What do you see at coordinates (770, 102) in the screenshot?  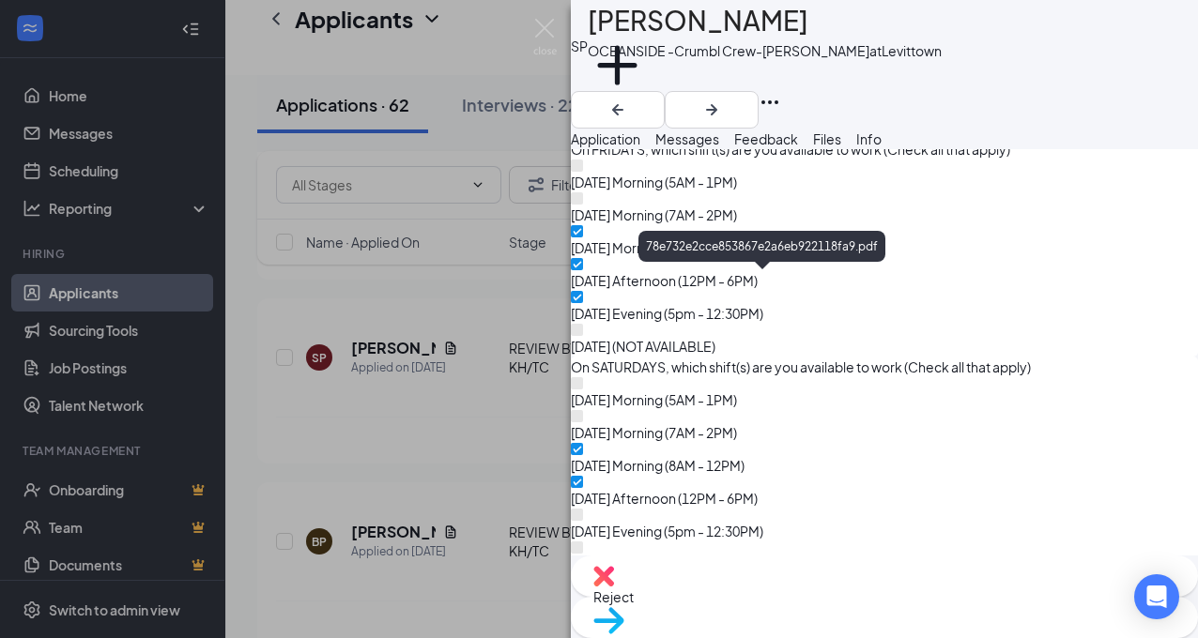 I see `svg: Ellipses` at bounding box center [770, 102].